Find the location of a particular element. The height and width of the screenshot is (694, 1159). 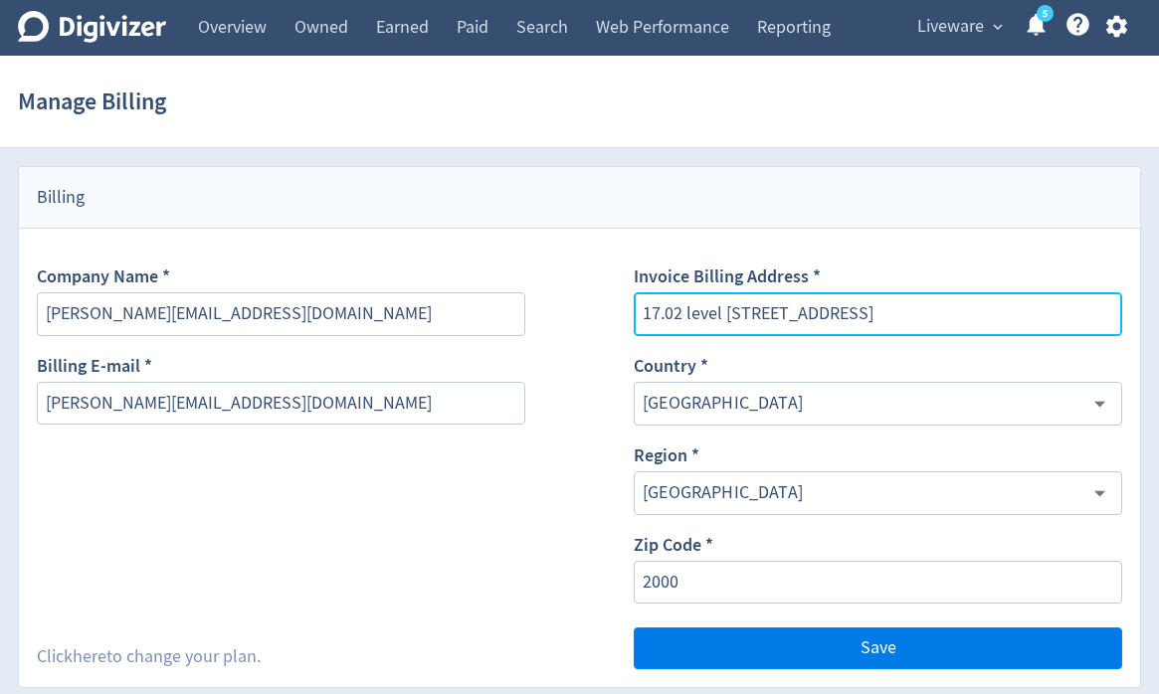

a: 5 is located at coordinates (1044, 13).